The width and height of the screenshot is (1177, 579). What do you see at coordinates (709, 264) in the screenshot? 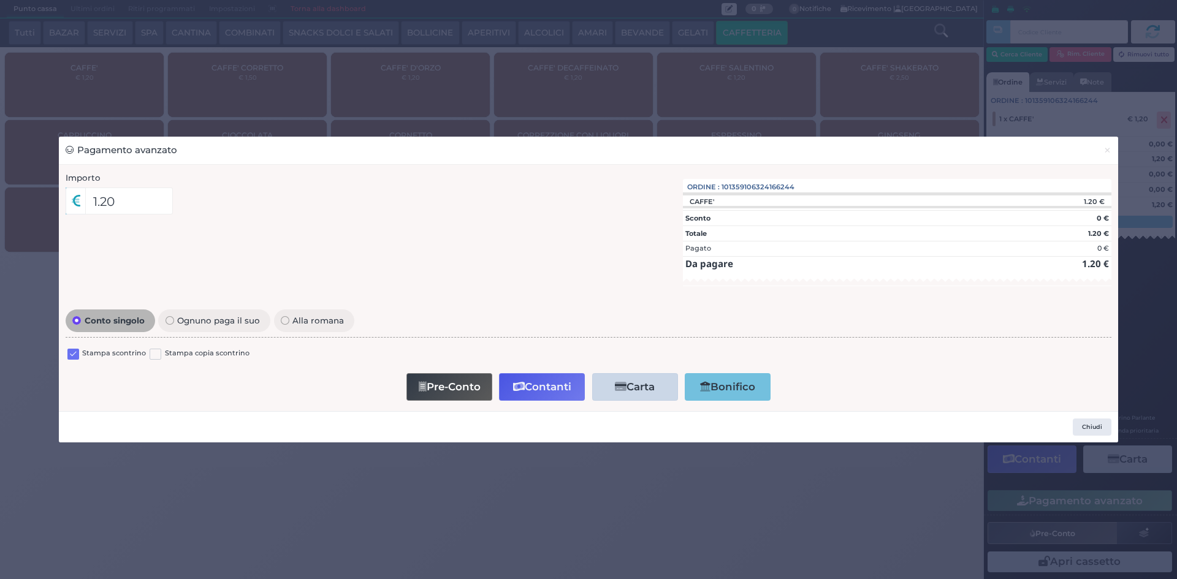
I see `strong: Da pagare` at bounding box center [709, 264].